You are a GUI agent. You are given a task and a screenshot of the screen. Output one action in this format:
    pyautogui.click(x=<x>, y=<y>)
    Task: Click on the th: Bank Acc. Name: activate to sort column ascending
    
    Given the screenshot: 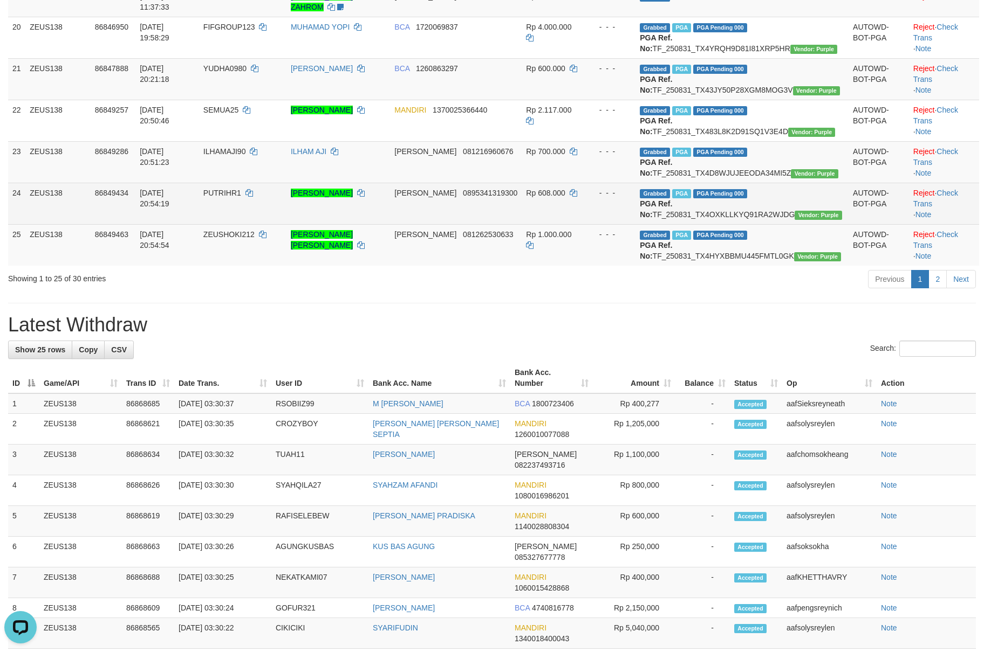 What is the action you would take?
    pyautogui.click(x=439, y=378)
    